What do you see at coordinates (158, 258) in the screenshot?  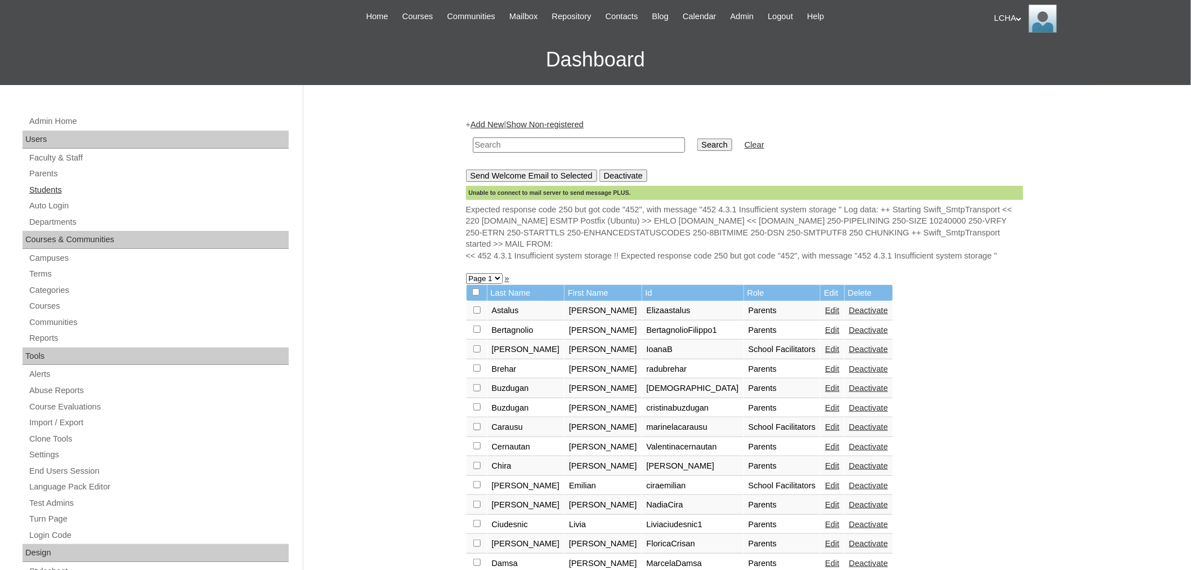 I see `a: Campuses` at bounding box center [158, 258].